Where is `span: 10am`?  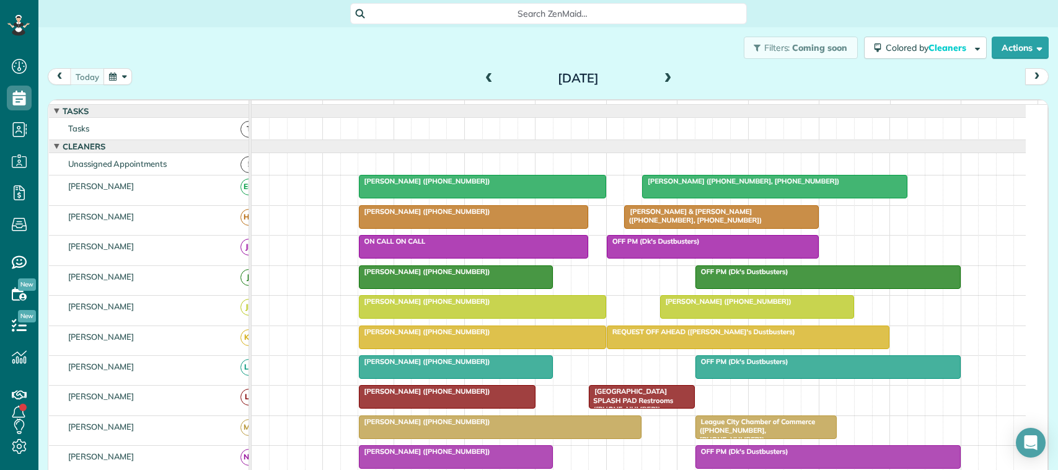
span: 10am is located at coordinates (478, 108).